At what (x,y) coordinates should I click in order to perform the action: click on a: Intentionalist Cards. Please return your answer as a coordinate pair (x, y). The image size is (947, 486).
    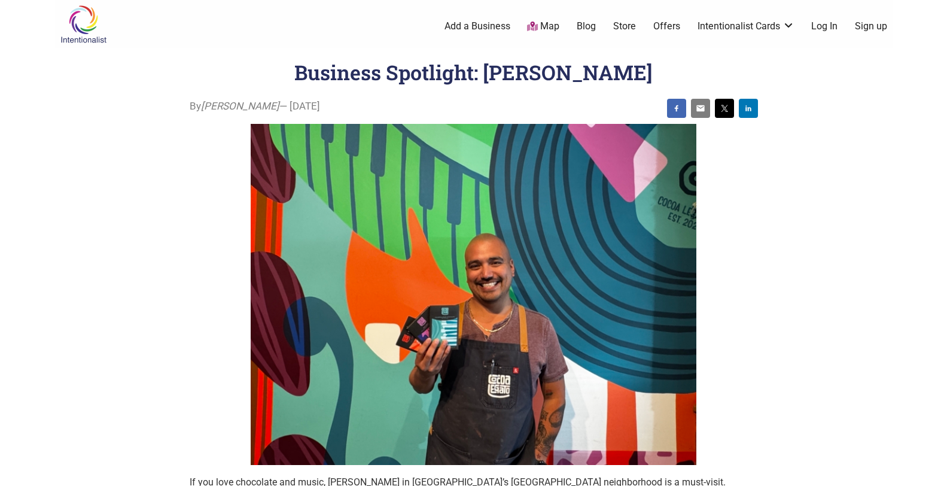
    Looking at the image, I should click on (746, 26).